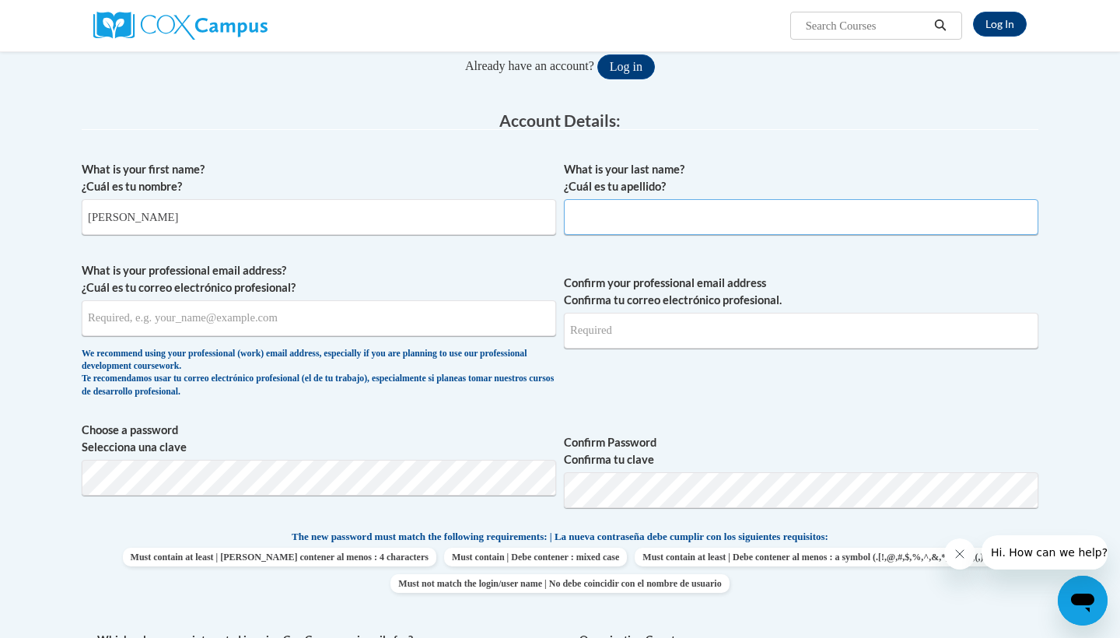 Image resolution: width=1120 pixels, height=638 pixels. Describe the element at coordinates (801, 451) in the screenshot. I see `label: Confirm Password Confirma tu clave` at that location.